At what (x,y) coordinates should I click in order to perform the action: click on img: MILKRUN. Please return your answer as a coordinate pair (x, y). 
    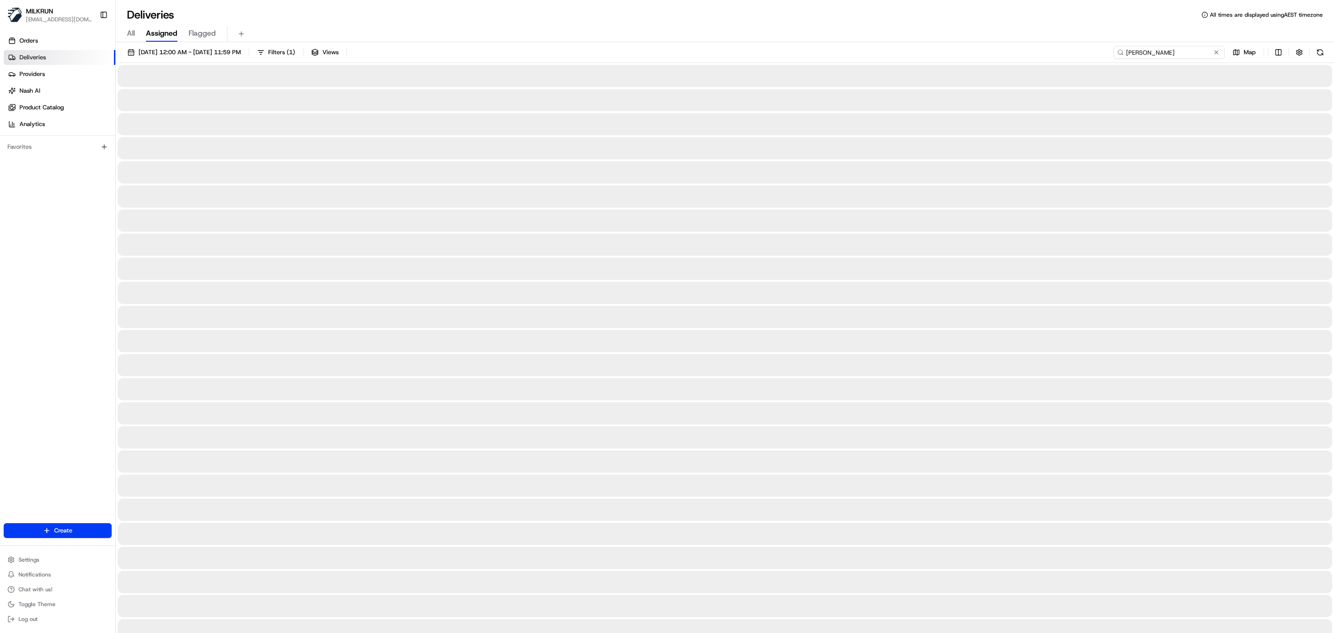
    Looking at the image, I should click on (15, 15).